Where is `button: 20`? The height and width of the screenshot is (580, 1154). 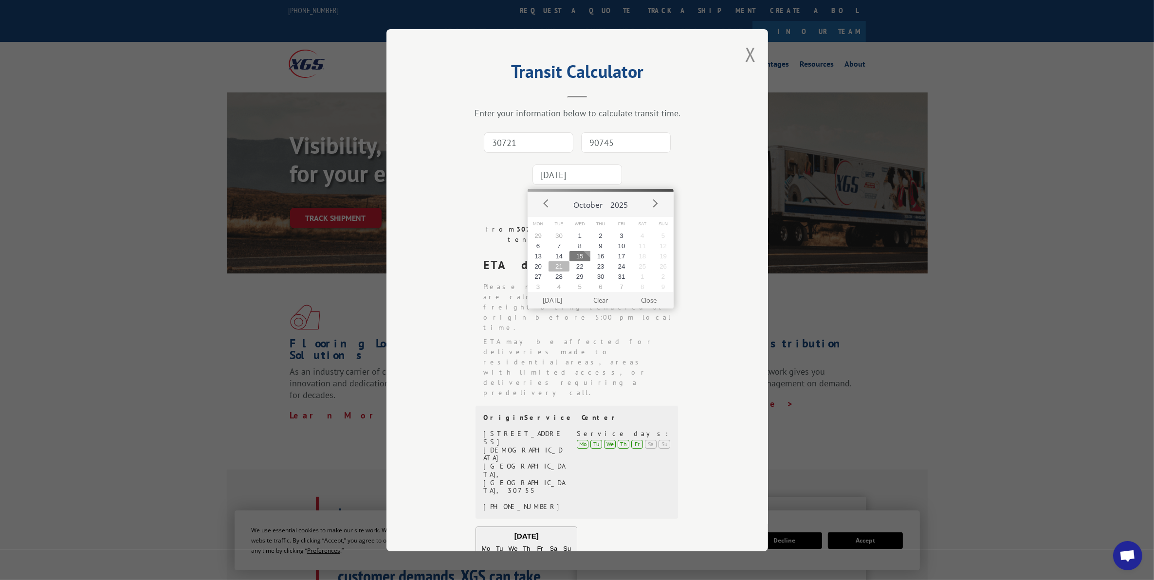 button: 20 is located at coordinates (538, 266).